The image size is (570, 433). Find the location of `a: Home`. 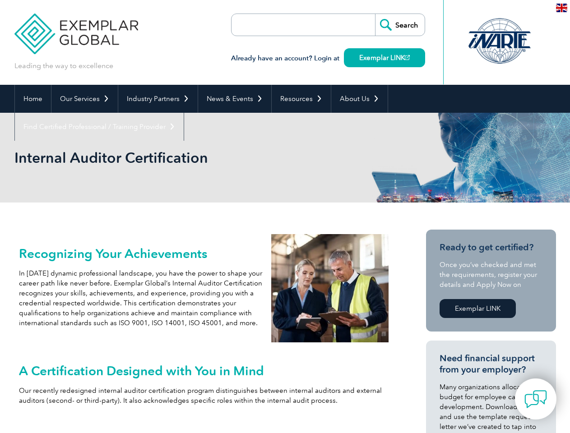

a: Home is located at coordinates (33, 99).